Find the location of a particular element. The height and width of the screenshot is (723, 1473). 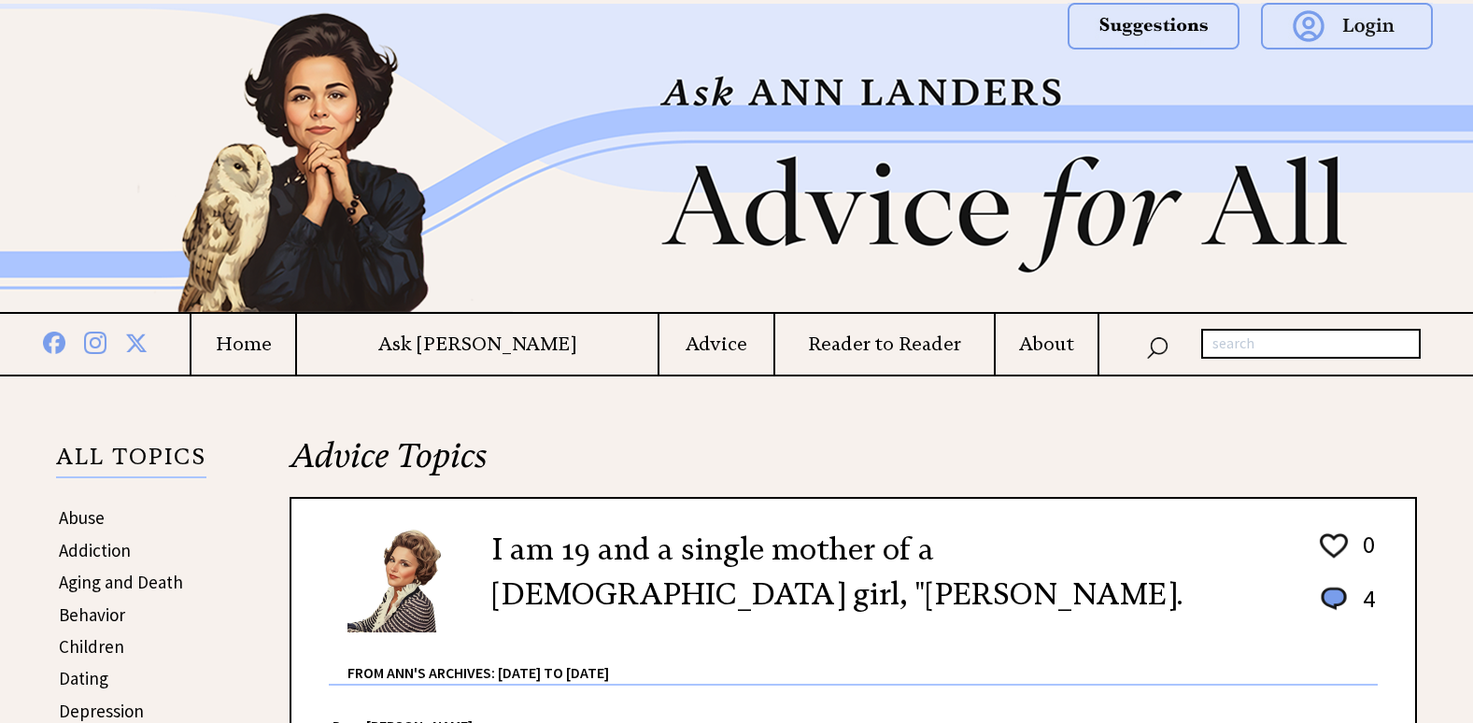

img: instagram%20blue.png is located at coordinates (95, 341).